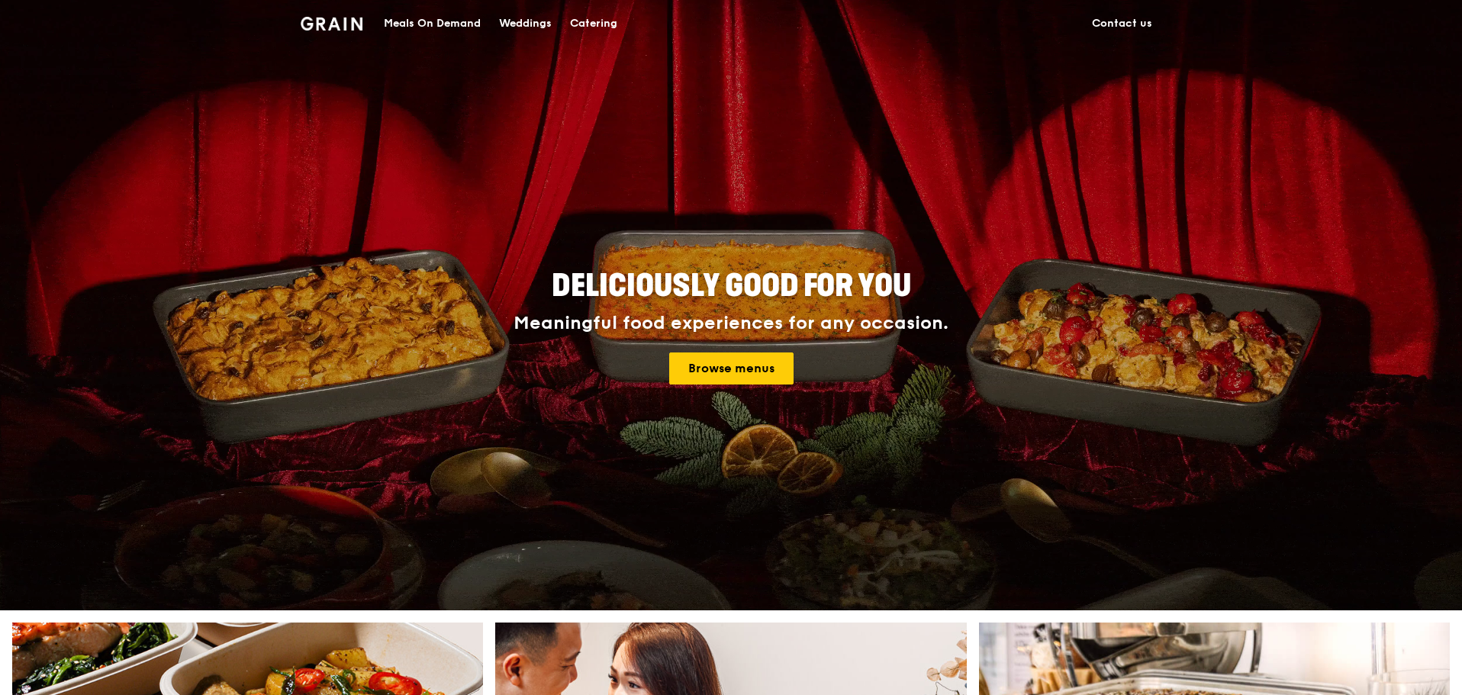 The image size is (1462, 695). Describe the element at coordinates (594, 24) in the screenshot. I see `div: Catering` at that location.